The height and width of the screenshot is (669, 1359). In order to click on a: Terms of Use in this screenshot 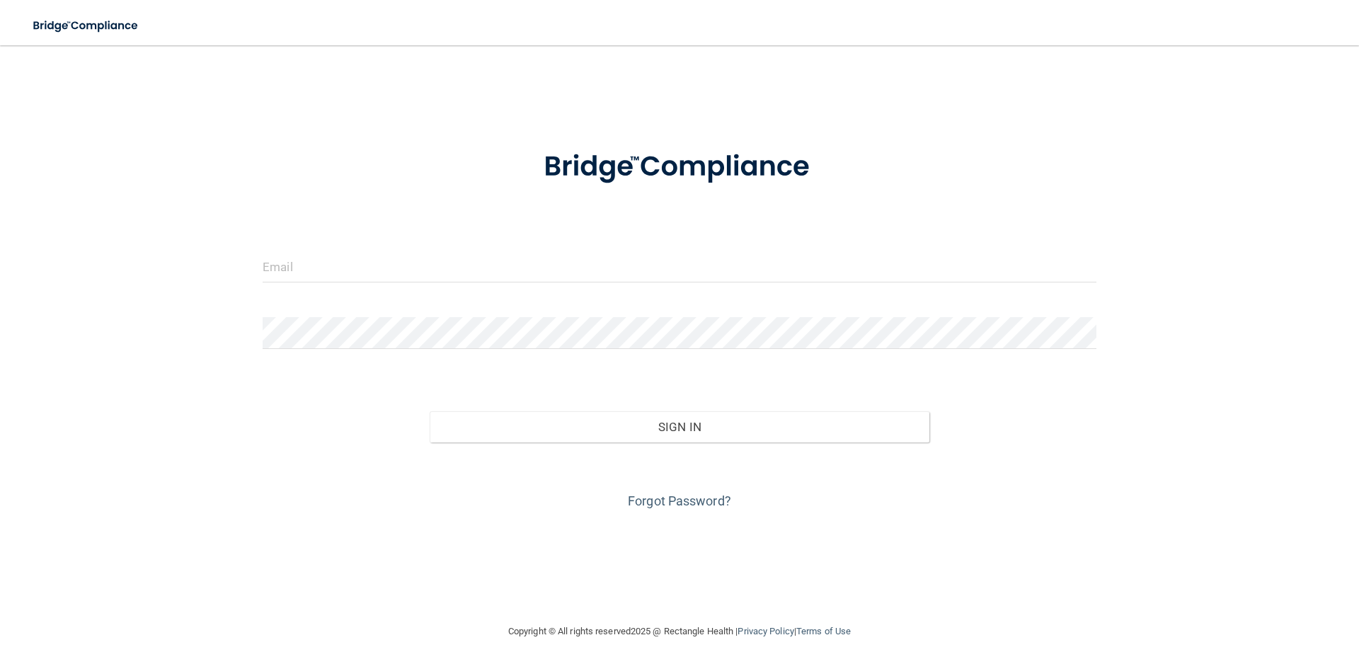, I will do `click(823, 631)`.